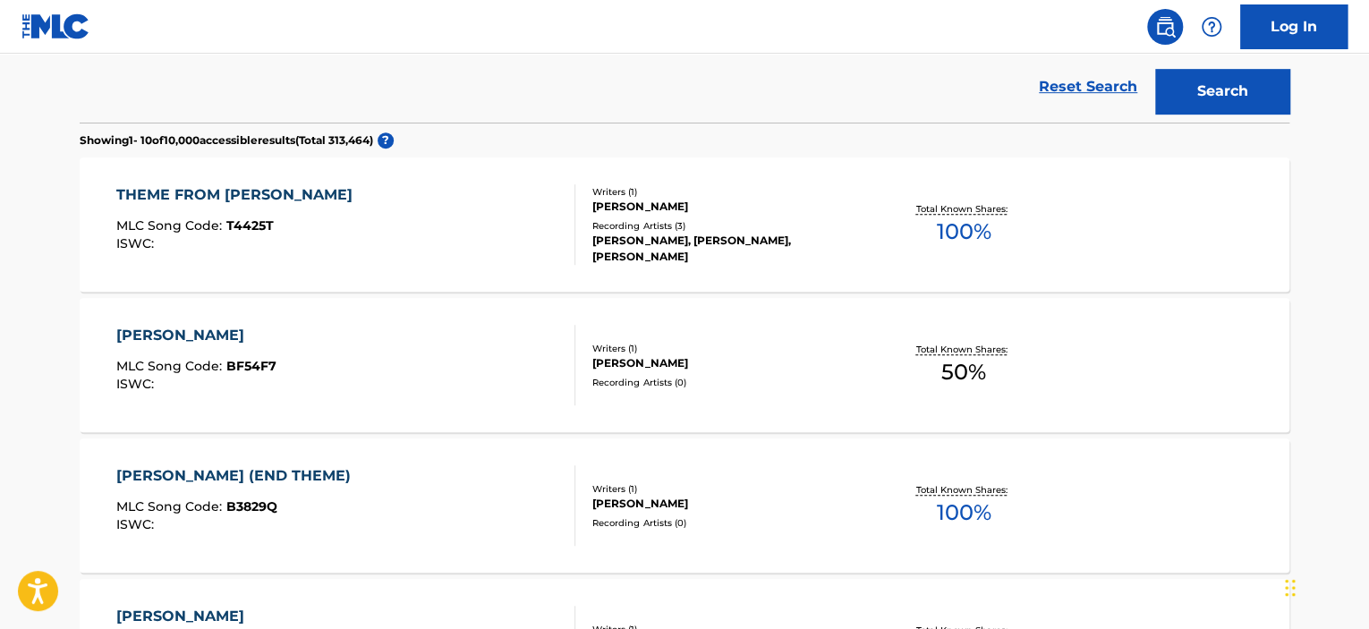 This screenshot has height=629, width=1369. What do you see at coordinates (226, 141) in the screenshot?
I see `p: Showing 1 - 10 of 10,000 accessible results (Total 313,464 )` at bounding box center [226, 141].